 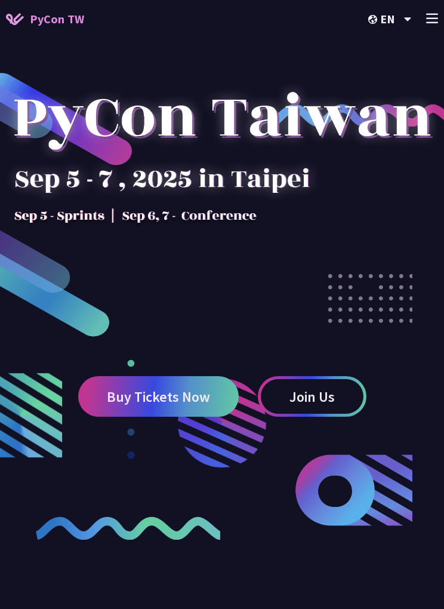 What do you see at coordinates (158, 396) in the screenshot?
I see `a: Buy Tickets Now` at bounding box center [158, 396].